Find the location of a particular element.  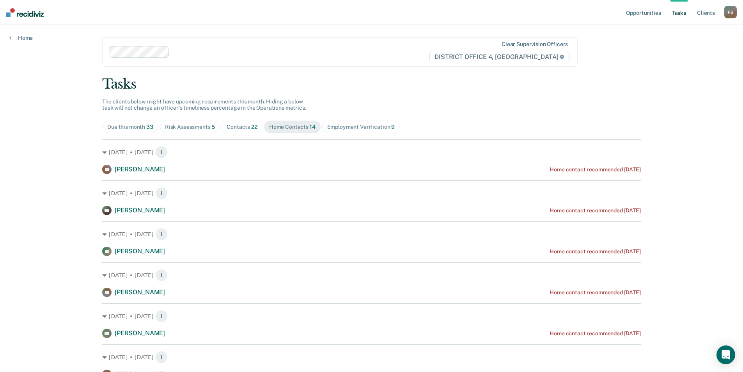

span: 14 is located at coordinates (312, 127).